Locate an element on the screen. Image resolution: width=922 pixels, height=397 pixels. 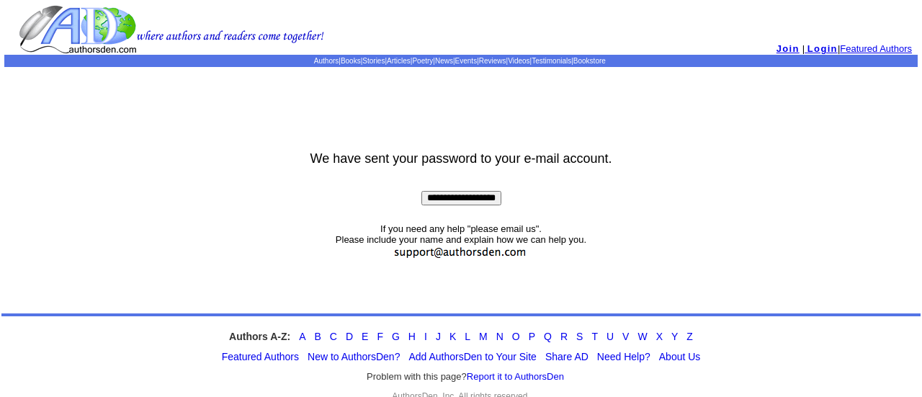
a: T is located at coordinates (594, 336).